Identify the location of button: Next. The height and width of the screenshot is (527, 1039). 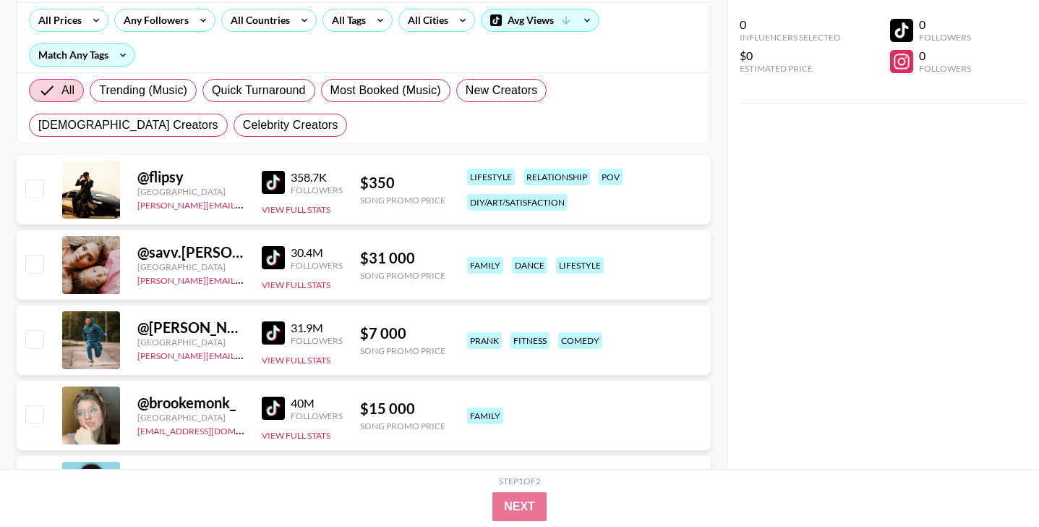
(519, 506).